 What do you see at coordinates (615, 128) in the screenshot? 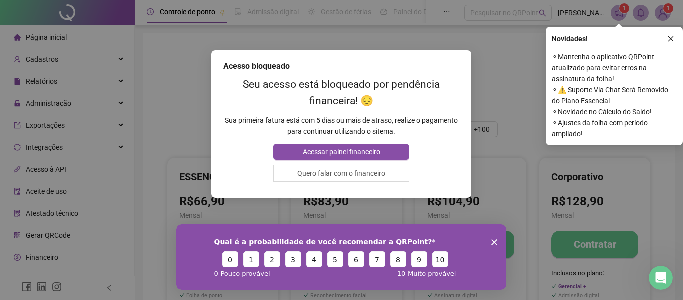
I see `span: ⚬ Ajustes da folha com período ampliado!` at bounding box center [615, 128].